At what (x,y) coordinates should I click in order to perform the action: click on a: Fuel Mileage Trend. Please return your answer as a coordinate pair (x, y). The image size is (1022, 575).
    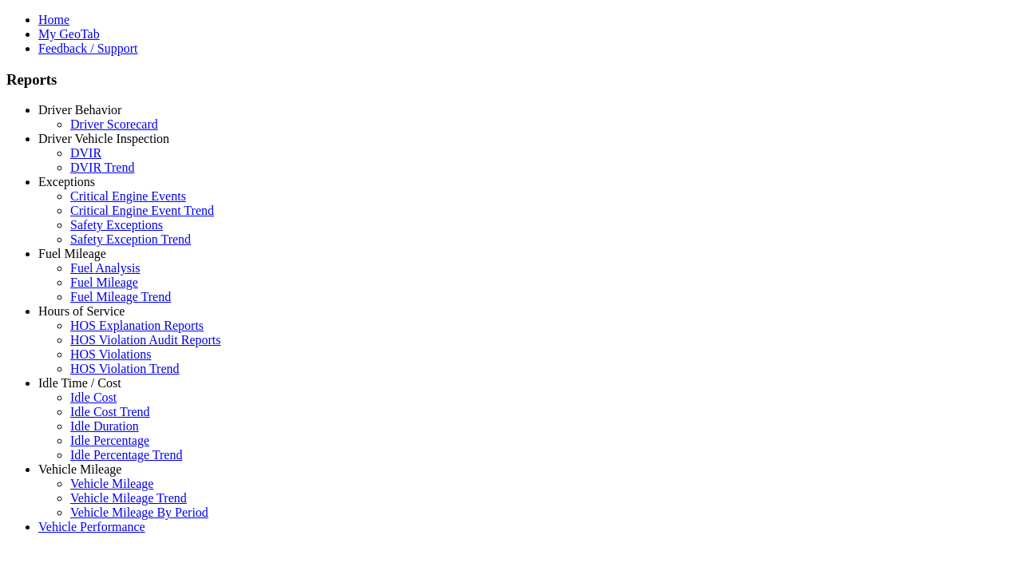
    Looking at the image, I should click on (121, 296).